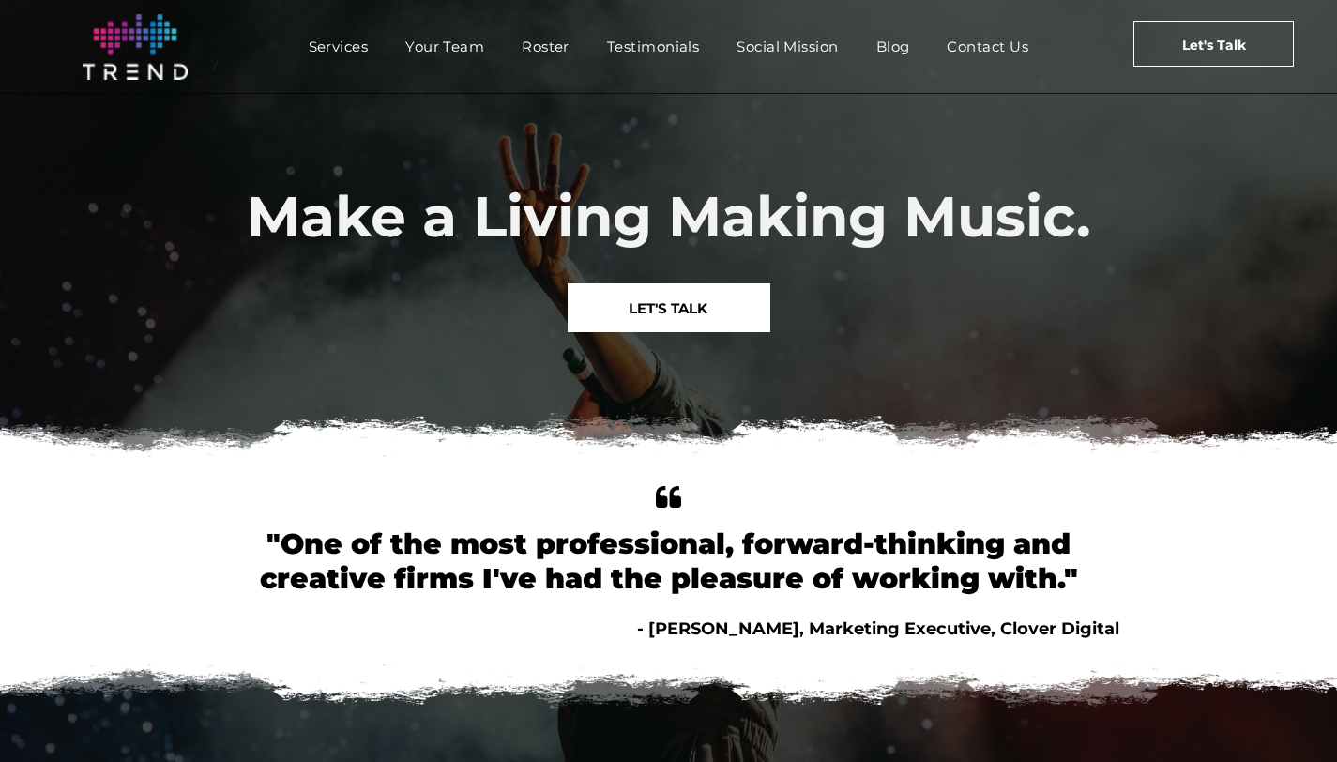  I want to click on font: "One of the most professional, forward-thinking and creative firms I've had the pleasure of worki..., so click(669, 561).